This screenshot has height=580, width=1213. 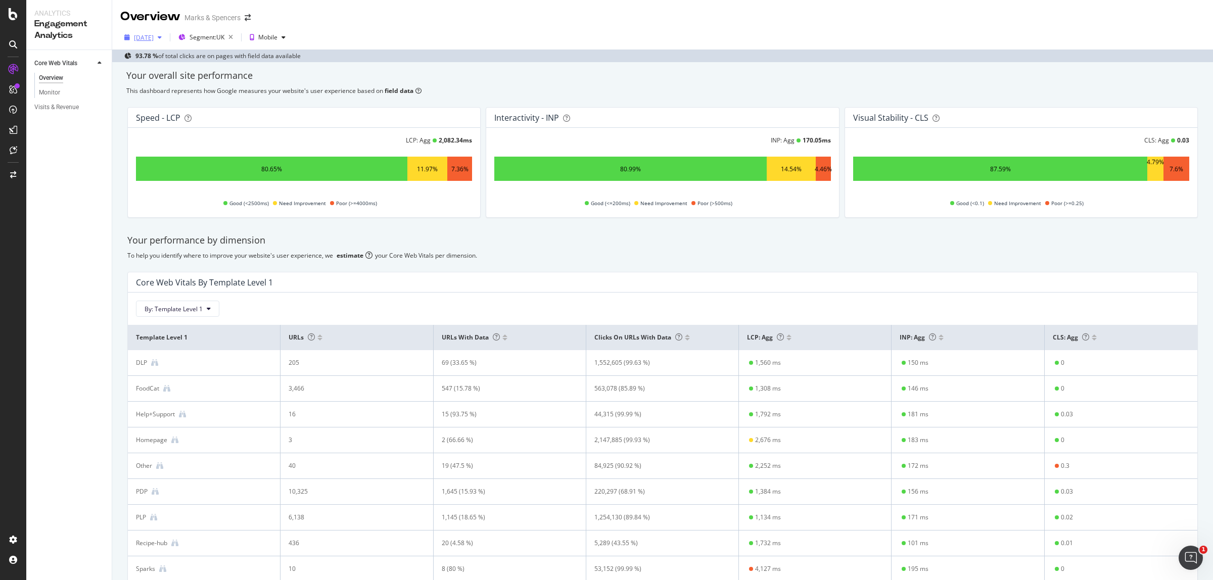 I want to click on div: 181 ms, so click(x=918, y=414).